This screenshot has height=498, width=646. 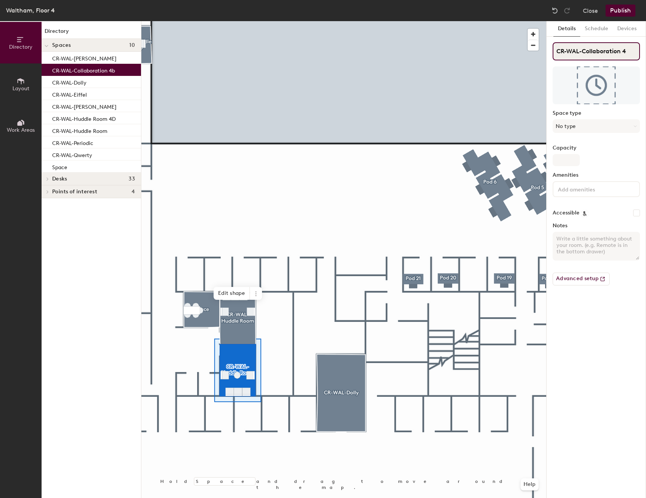 What do you see at coordinates (21, 88) in the screenshot?
I see `span: Layout` at bounding box center [21, 88].